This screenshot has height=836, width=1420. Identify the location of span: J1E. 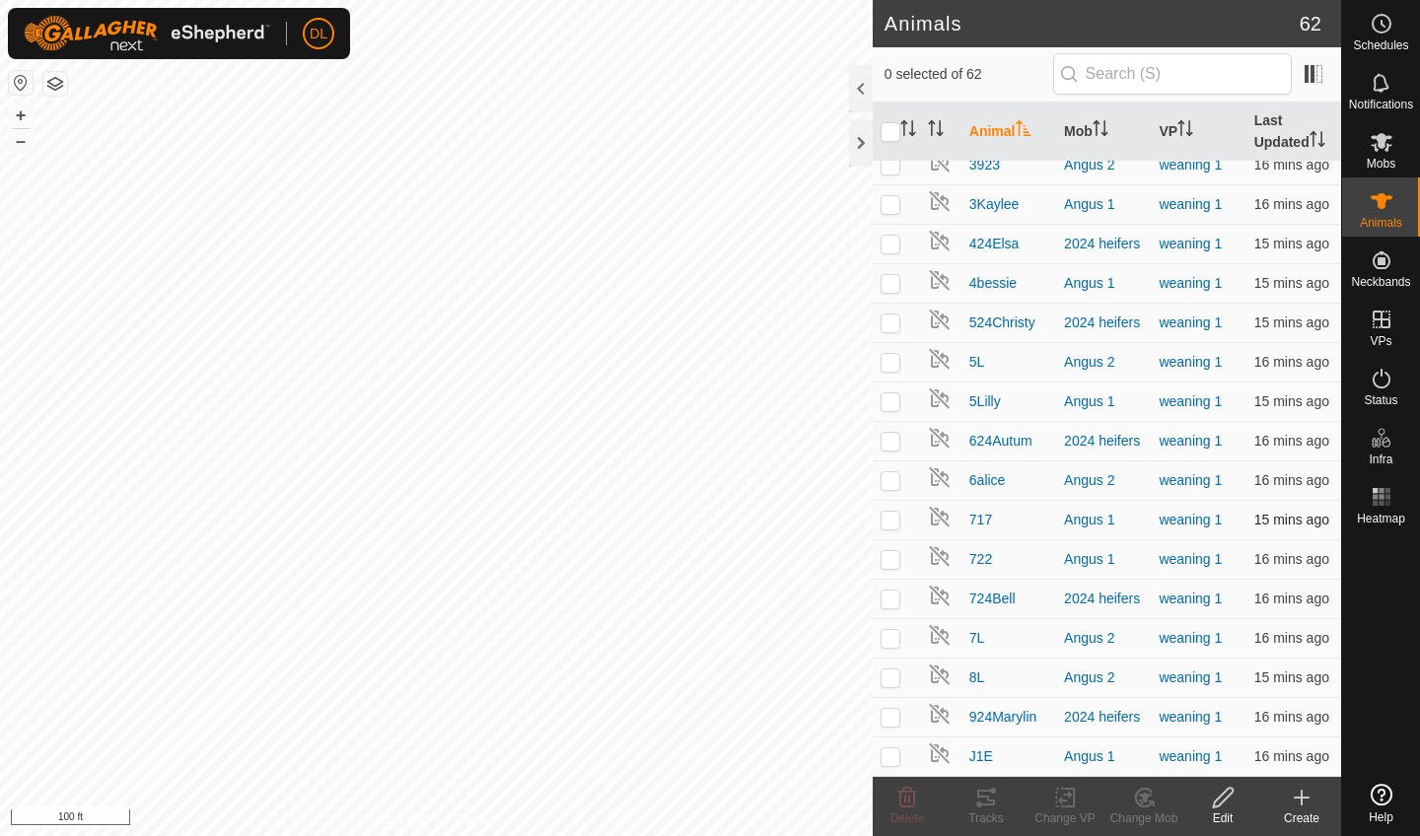
(981, 756).